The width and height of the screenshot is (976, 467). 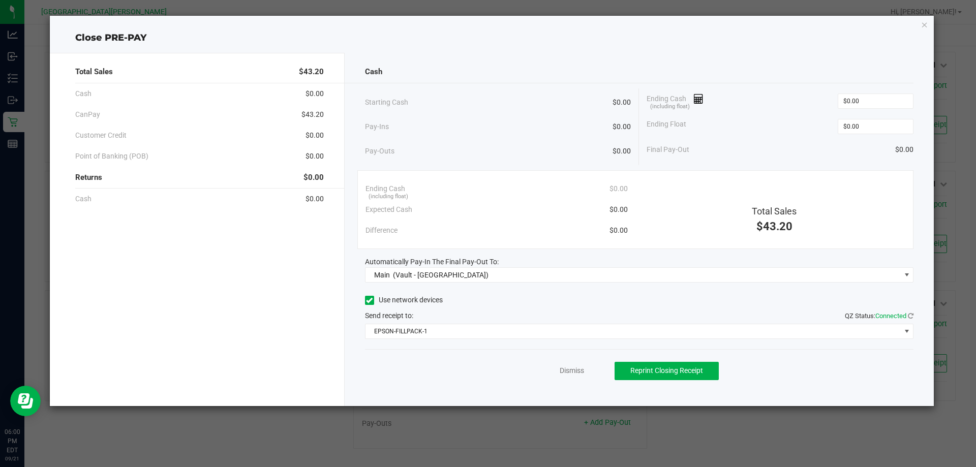 What do you see at coordinates (891, 316) in the screenshot?
I see `span: Connected` at bounding box center [891, 316].